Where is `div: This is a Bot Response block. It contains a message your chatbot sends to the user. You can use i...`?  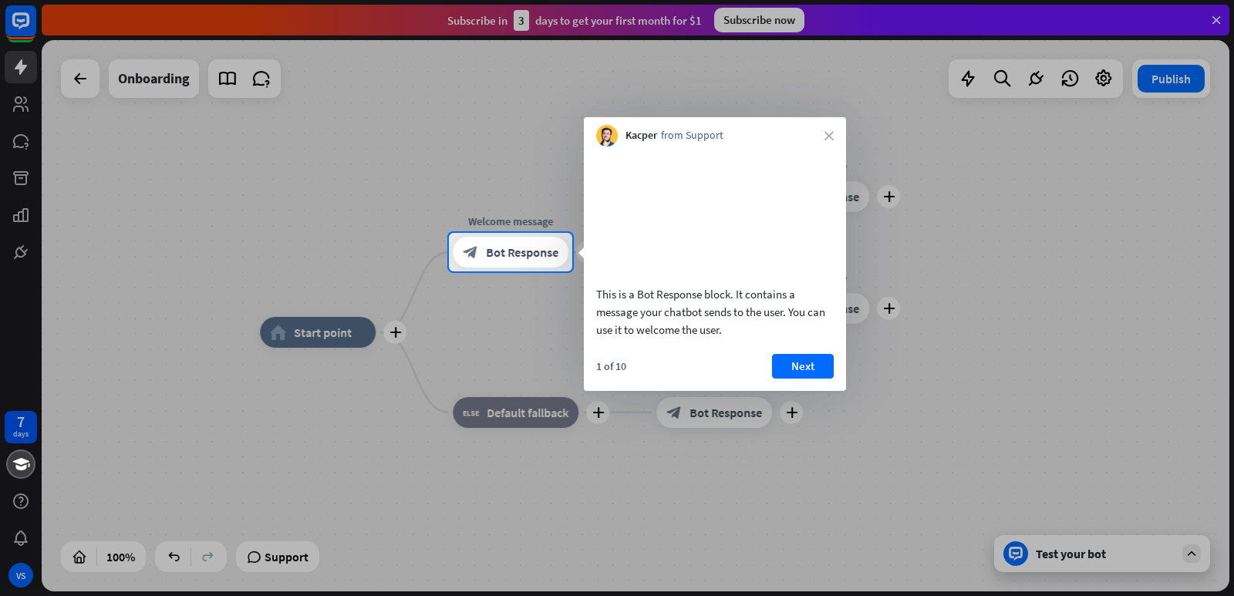
div: This is a Bot Response block. It contains a message your chatbot sends to the user. You can use i... is located at coordinates (715, 312).